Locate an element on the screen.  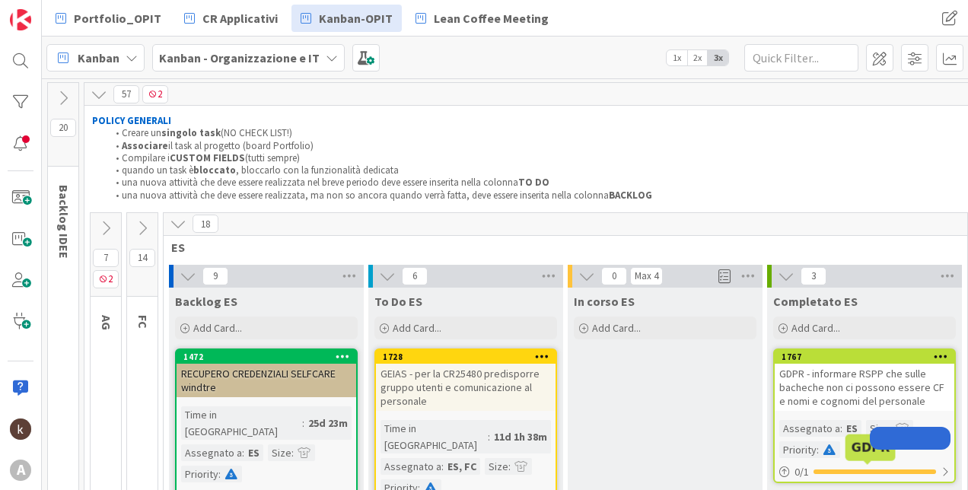
div: 25d 23m is located at coordinates (328, 423).